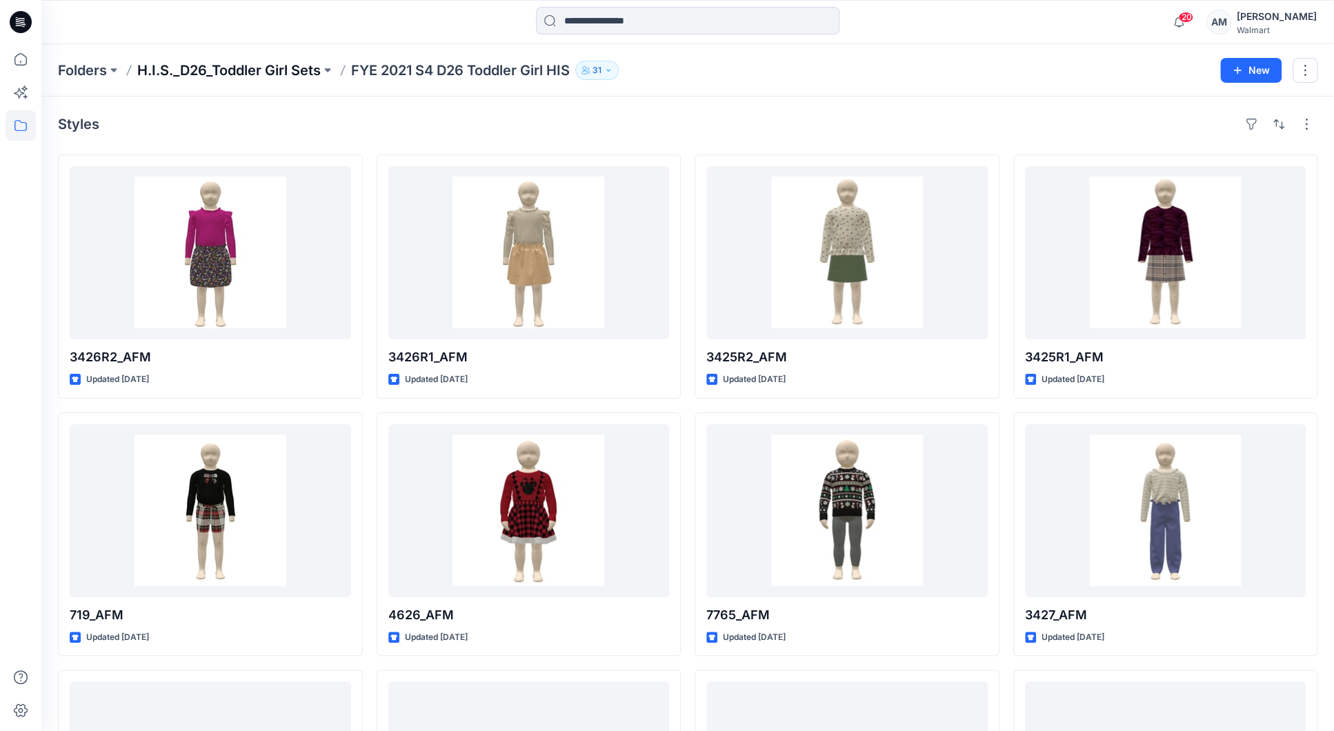 This screenshot has height=731, width=1334. What do you see at coordinates (1277, 30) in the screenshot?
I see `div: Walmart` at bounding box center [1277, 30].